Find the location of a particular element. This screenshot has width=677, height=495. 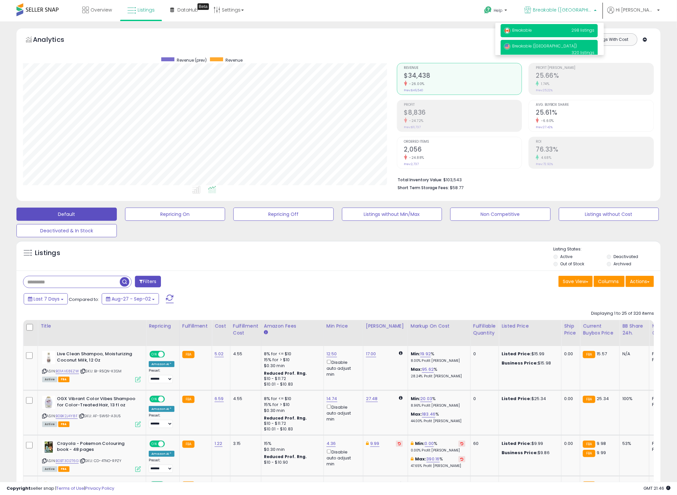

div: seller snap | | is located at coordinates (60, 488).